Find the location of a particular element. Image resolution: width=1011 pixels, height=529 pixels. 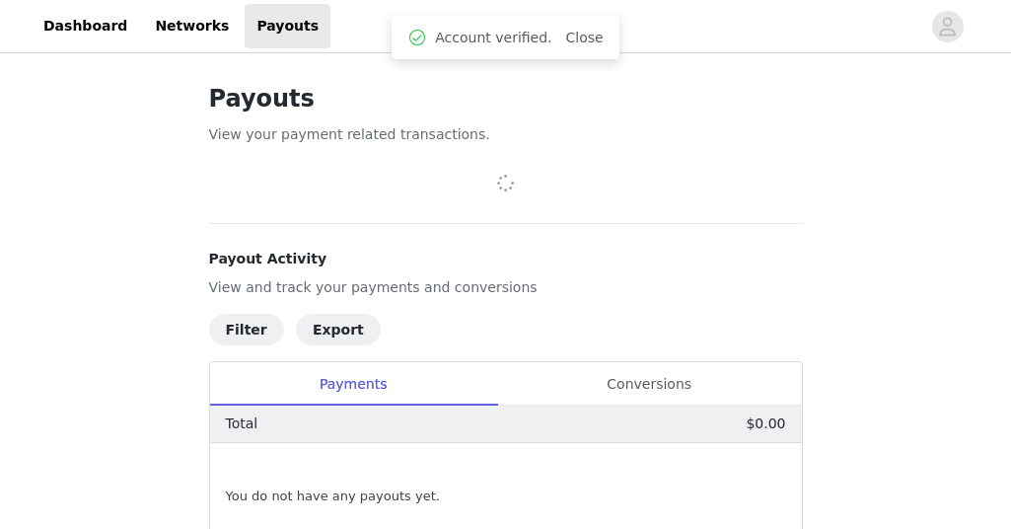

a: Close is located at coordinates (585, 37).